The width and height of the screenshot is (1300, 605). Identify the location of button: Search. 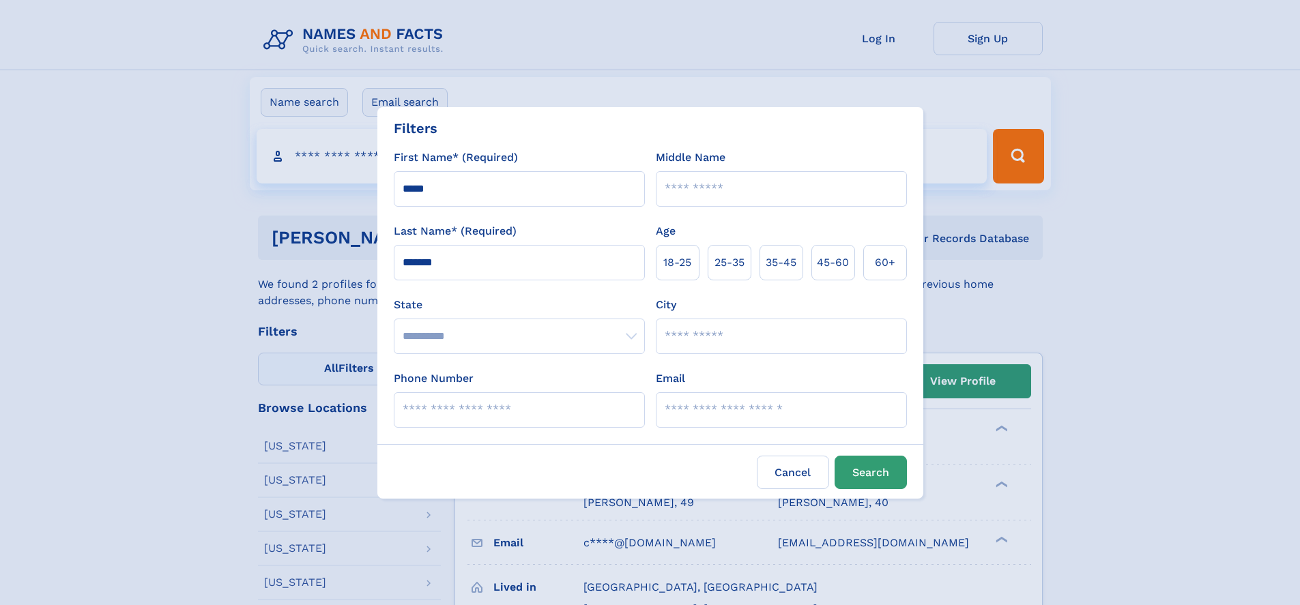
(871, 472).